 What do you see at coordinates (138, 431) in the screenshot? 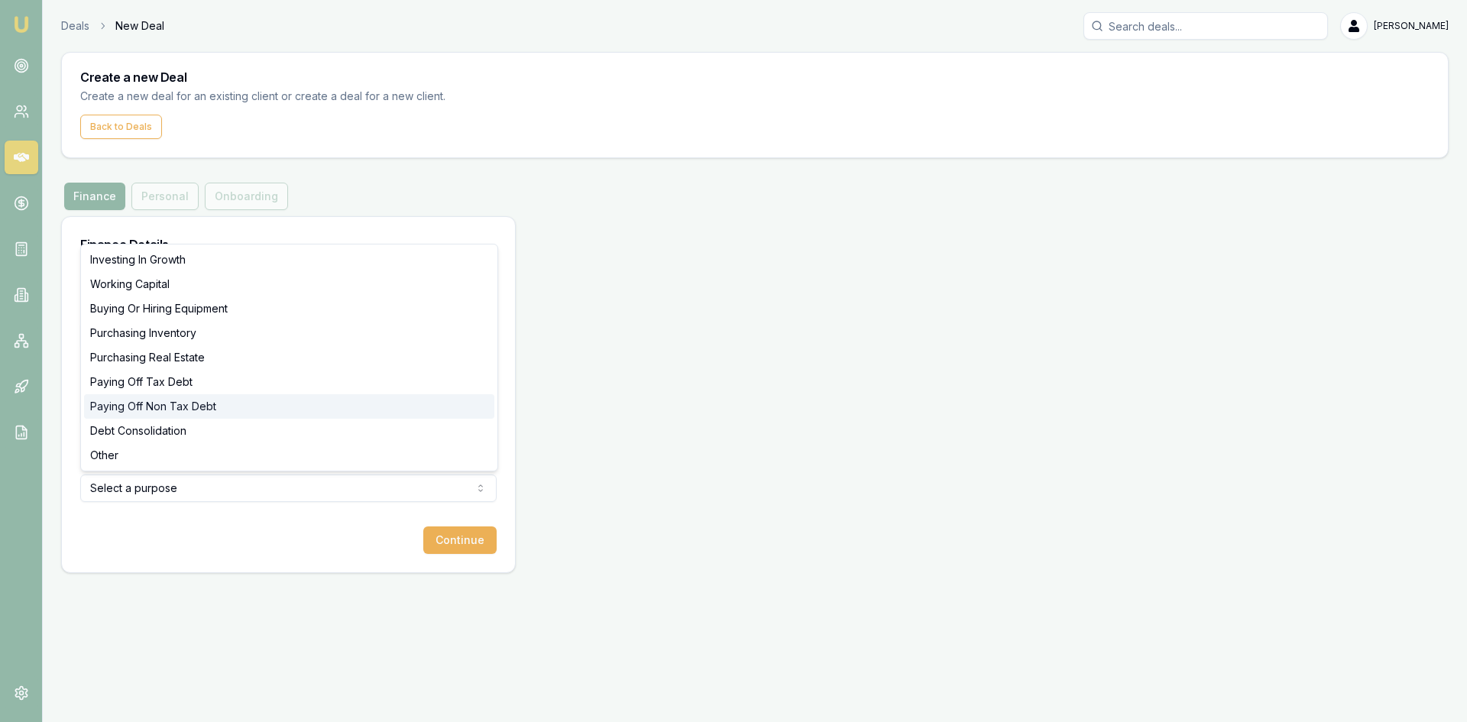
I see `span: Debt Consolidation` at bounding box center [138, 431].